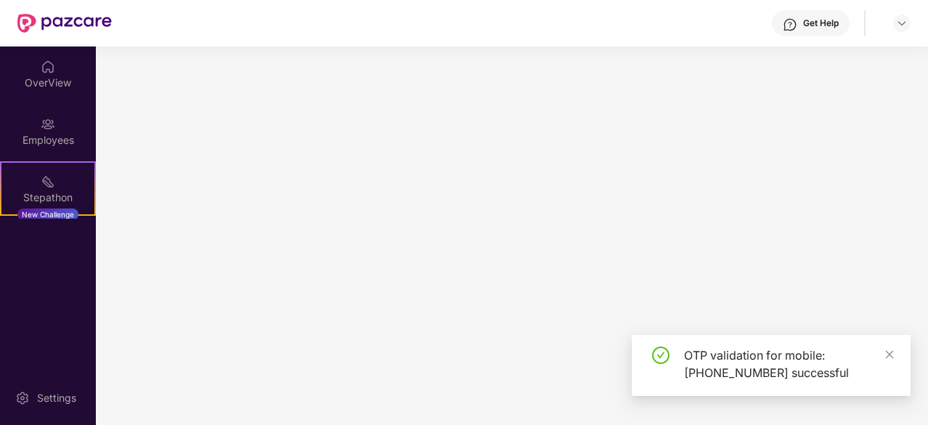 This screenshot has width=928, height=425. Describe the element at coordinates (23, 398) in the screenshot. I see `img: svg+xml;base64,PHN2ZyBpZD0iU2V0dGluZy0yMHgyMCIgeG1sbnM9Imh0dHA6Ly93d3cudzMub3JnLzIwMDAvc3ZnIiB3aW...` at that location.